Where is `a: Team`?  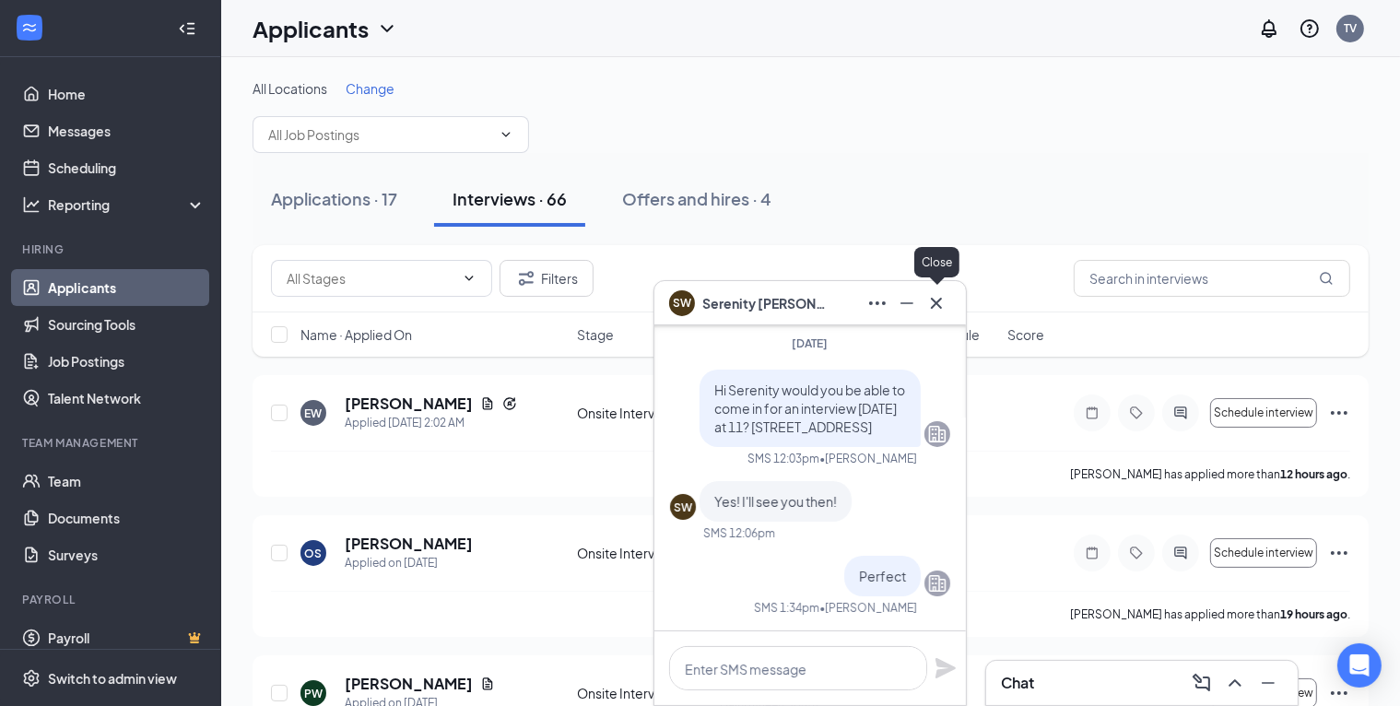 a: Team is located at coordinates (126, 481).